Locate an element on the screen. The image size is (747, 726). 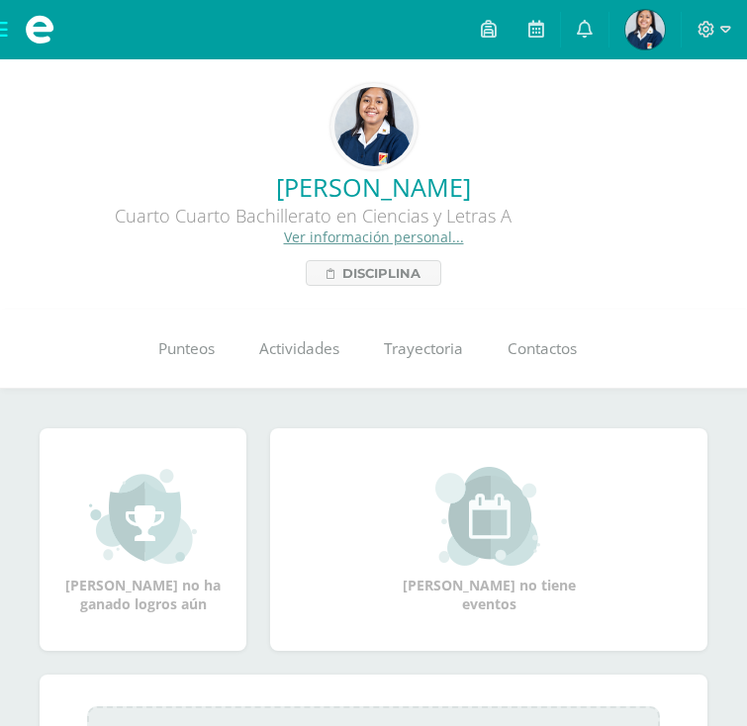
a: Actividades is located at coordinates (300, 349).